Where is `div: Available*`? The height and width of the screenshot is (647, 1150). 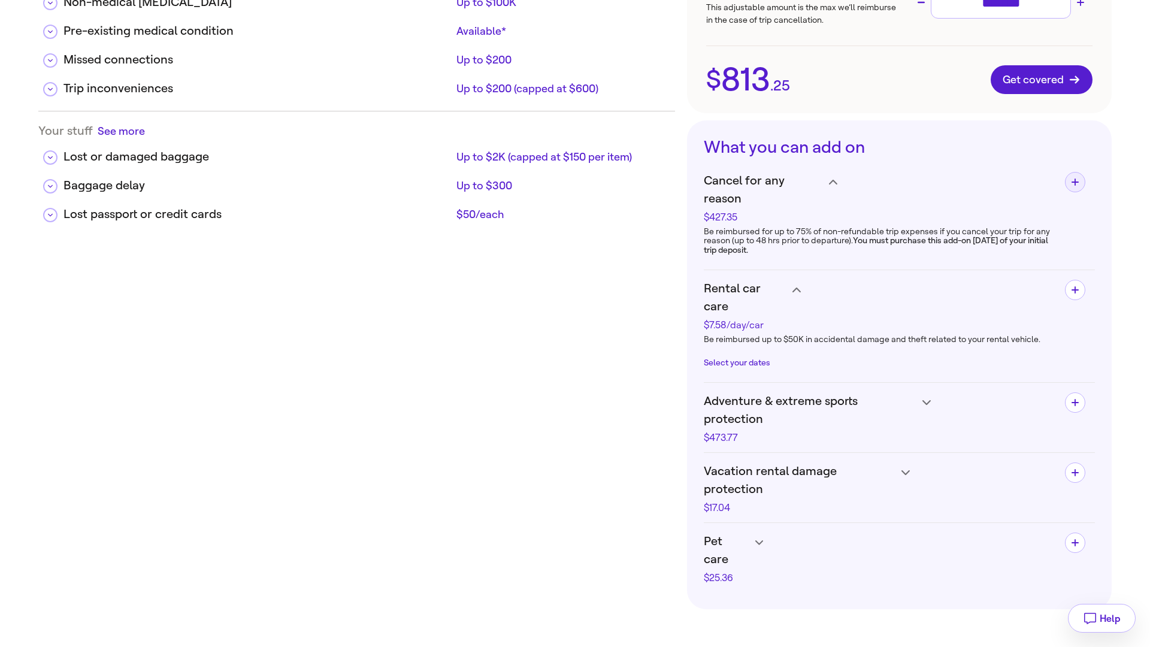 div: Available* is located at coordinates (561, 31).